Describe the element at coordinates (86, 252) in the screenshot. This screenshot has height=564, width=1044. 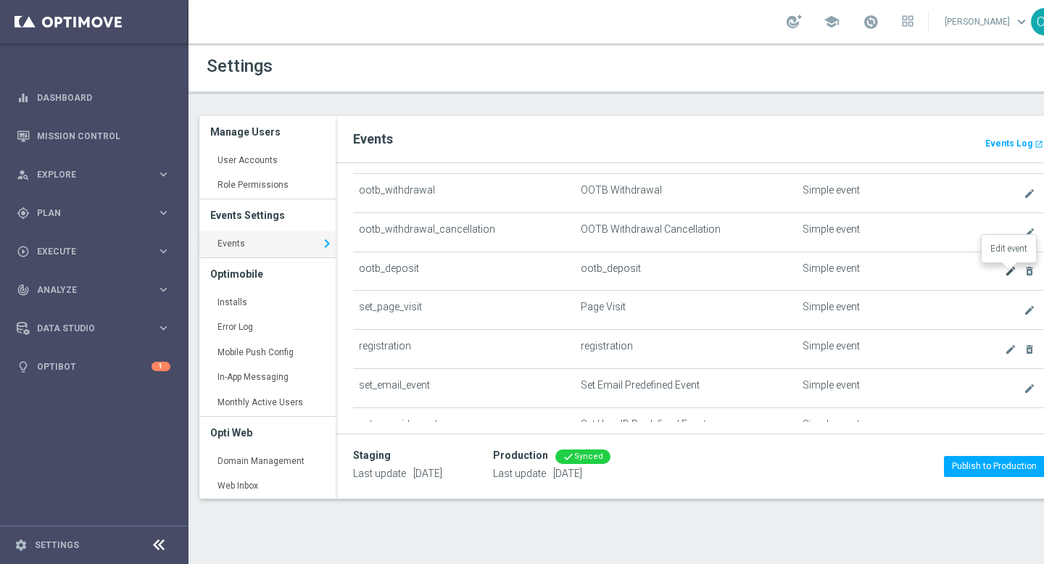
I see `div: Execute` at that location.